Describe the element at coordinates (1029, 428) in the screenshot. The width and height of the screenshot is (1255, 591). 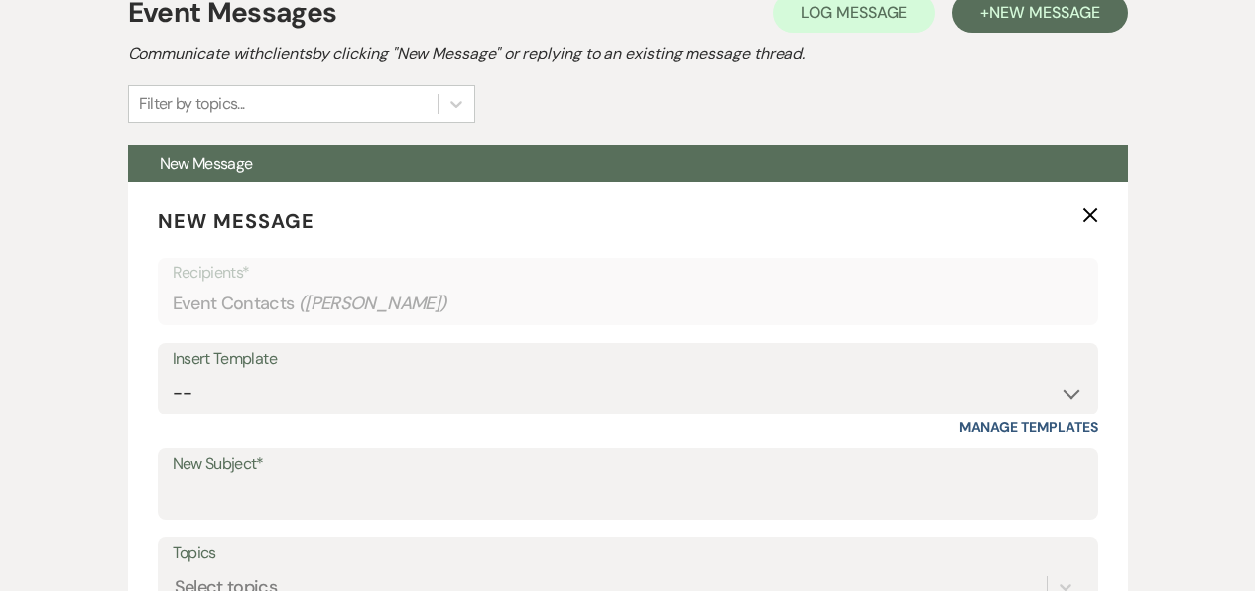
I see `a: Manage Templates` at that location.